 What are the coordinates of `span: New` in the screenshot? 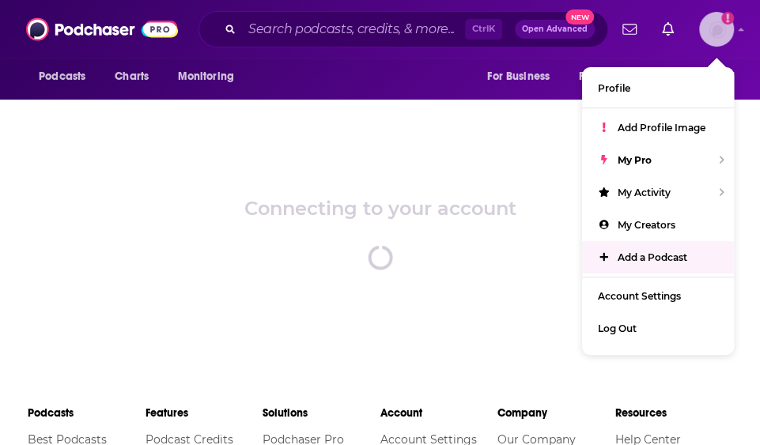 It's located at (580, 17).